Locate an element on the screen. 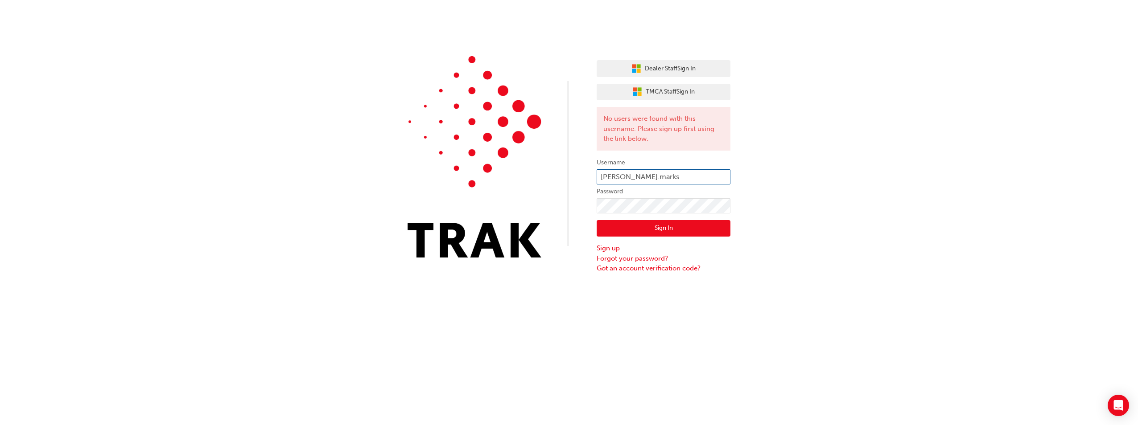  label: Username is located at coordinates (663, 163).